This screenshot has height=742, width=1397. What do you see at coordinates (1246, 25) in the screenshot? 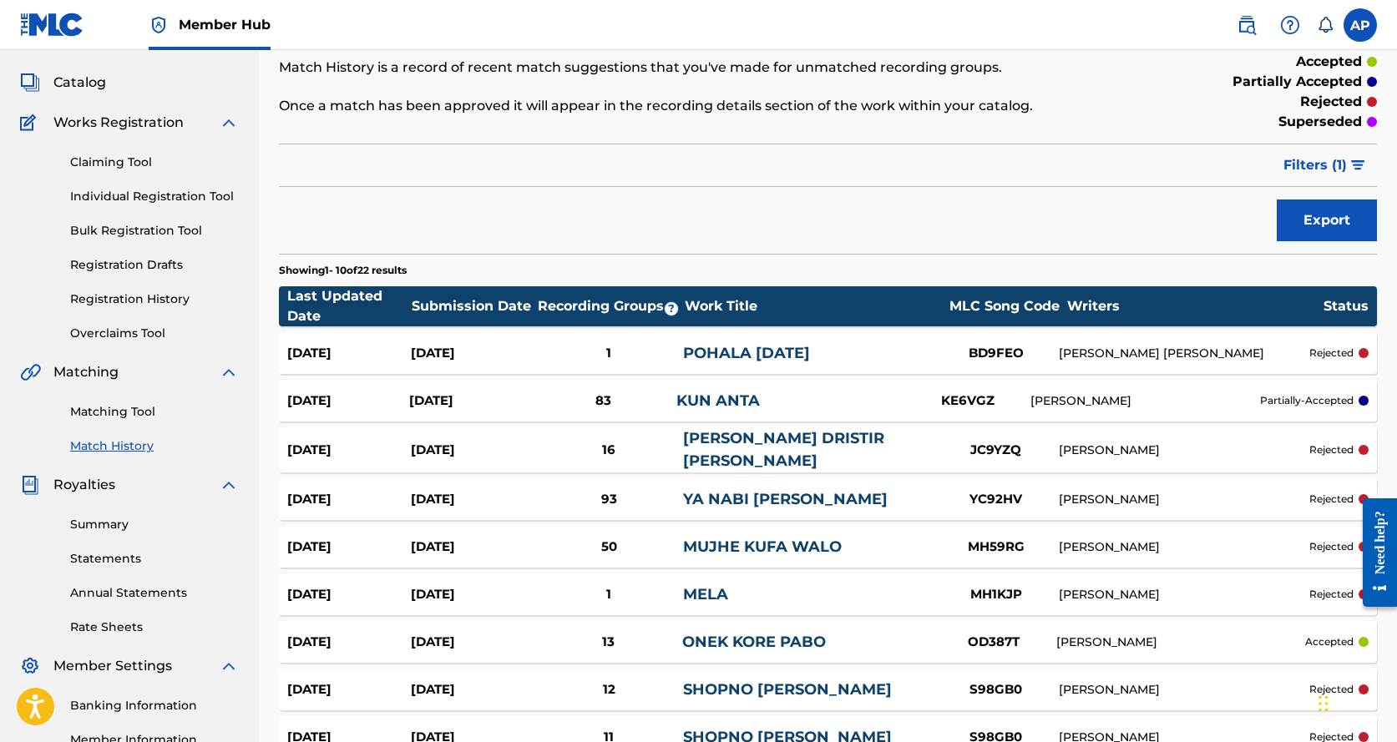
I see `a: Public Search` at bounding box center [1246, 25].